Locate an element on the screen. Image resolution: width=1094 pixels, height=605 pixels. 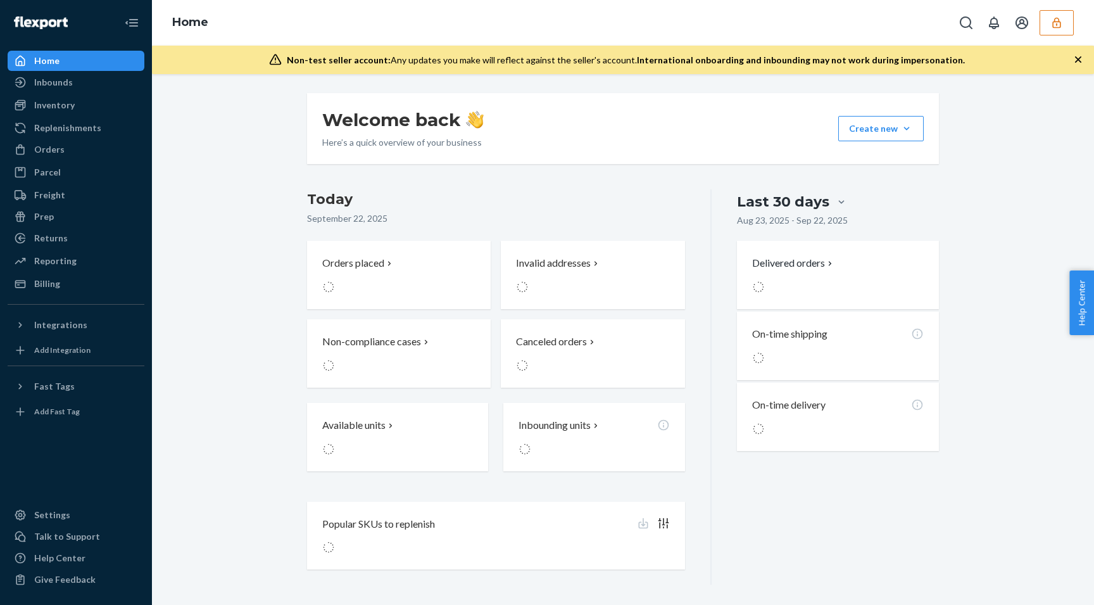
a: Billing is located at coordinates (76, 284).